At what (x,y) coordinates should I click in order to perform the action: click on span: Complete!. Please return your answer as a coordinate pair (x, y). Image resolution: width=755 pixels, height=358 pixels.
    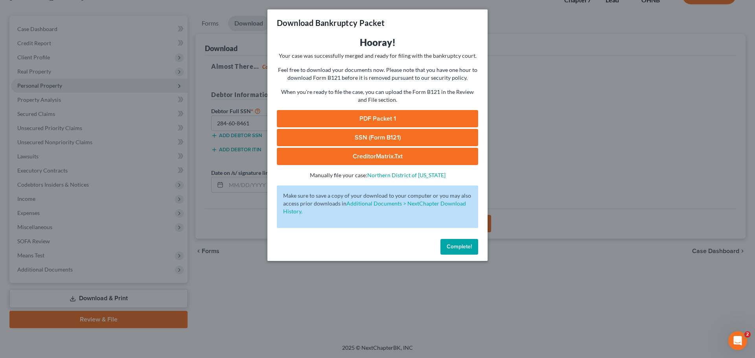
    Looking at the image, I should click on (459, 247).